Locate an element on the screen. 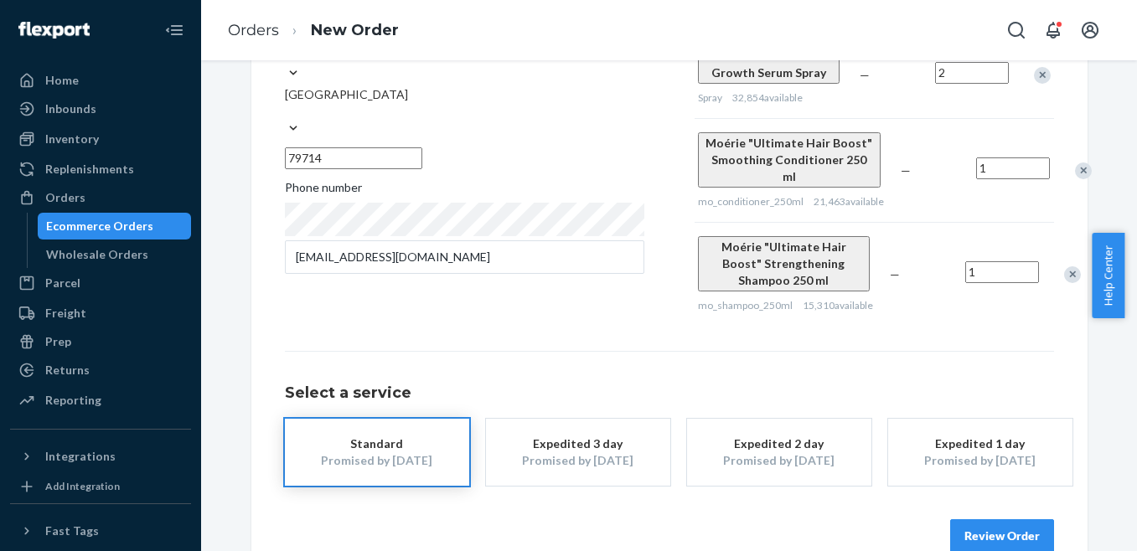 The height and width of the screenshot is (551, 1137). img: Flexport logo is located at coordinates (54, 30).